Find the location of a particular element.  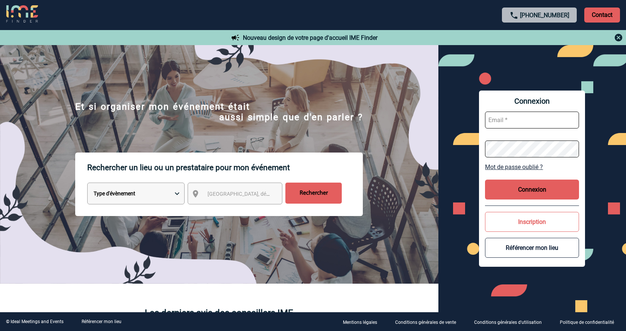

img: call-24-px.png is located at coordinates (514, 15).